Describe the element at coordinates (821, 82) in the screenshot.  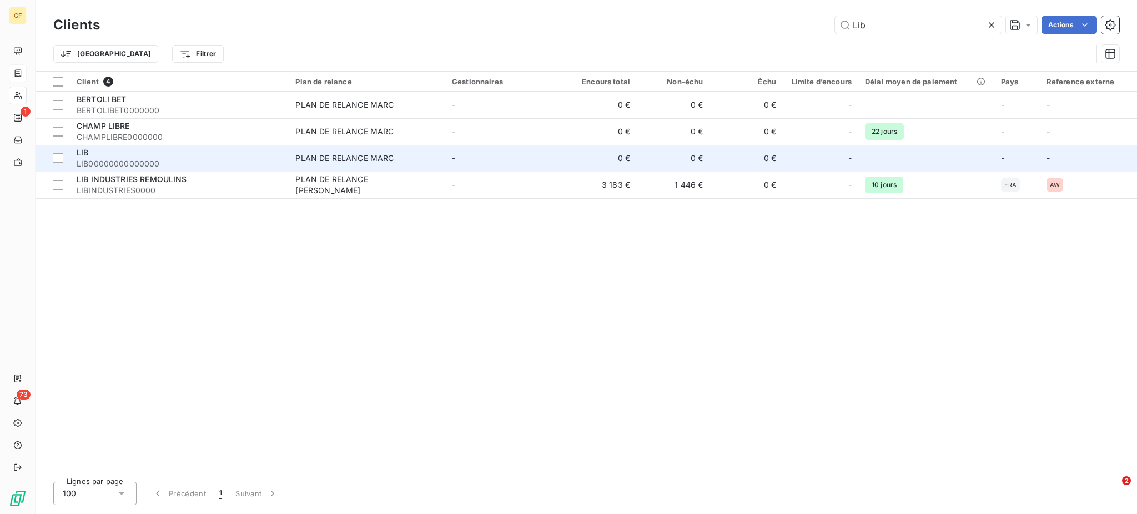
I see `div: Limite d’encours` at that location.